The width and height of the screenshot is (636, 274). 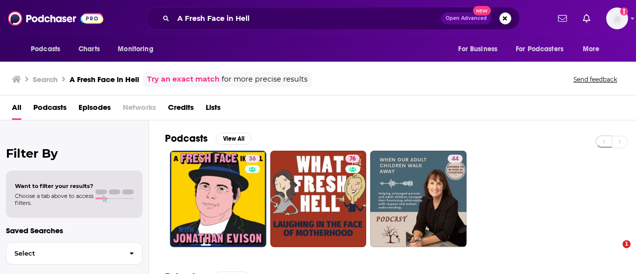 What do you see at coordinates (94, 109) in the screenshot?
I see `a: Episodes` at bounding box center [94, 109].